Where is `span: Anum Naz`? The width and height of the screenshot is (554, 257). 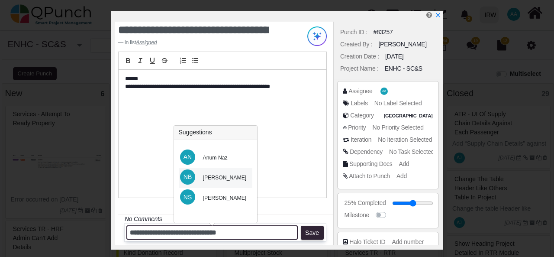
span: Anum Naz is located at coordinates (188, 157).